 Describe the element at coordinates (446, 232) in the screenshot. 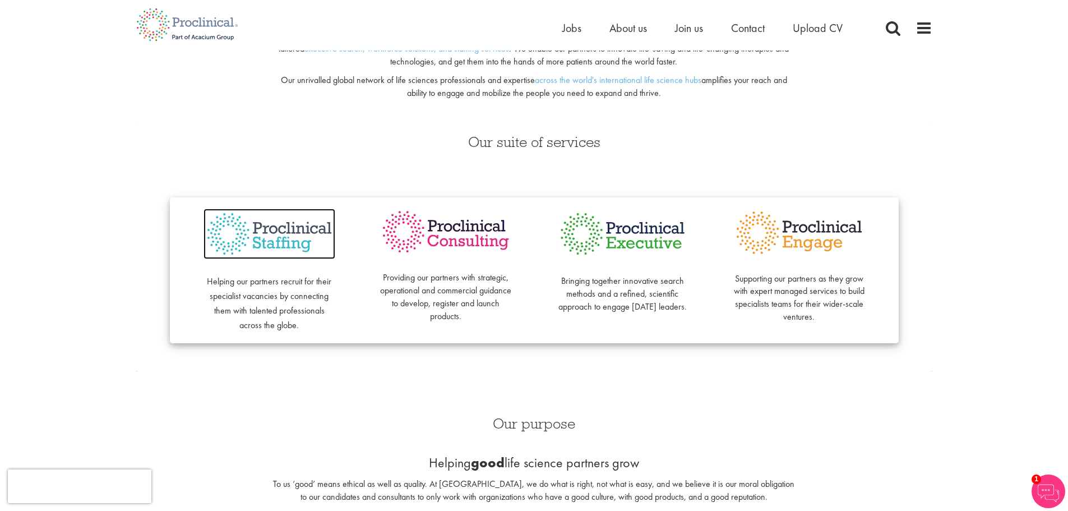

I see `img: Proclinical Consulting` at that location.